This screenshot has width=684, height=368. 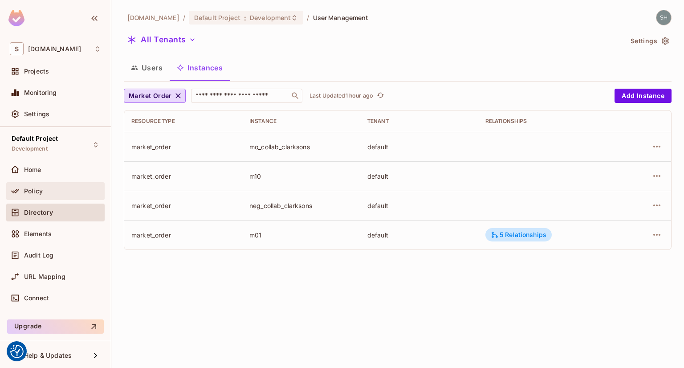 What do you see at coordinates (341, 96) in the screenshot?
I see `p: Last Updated 1 hour ago` at bounding box center [341, 96].